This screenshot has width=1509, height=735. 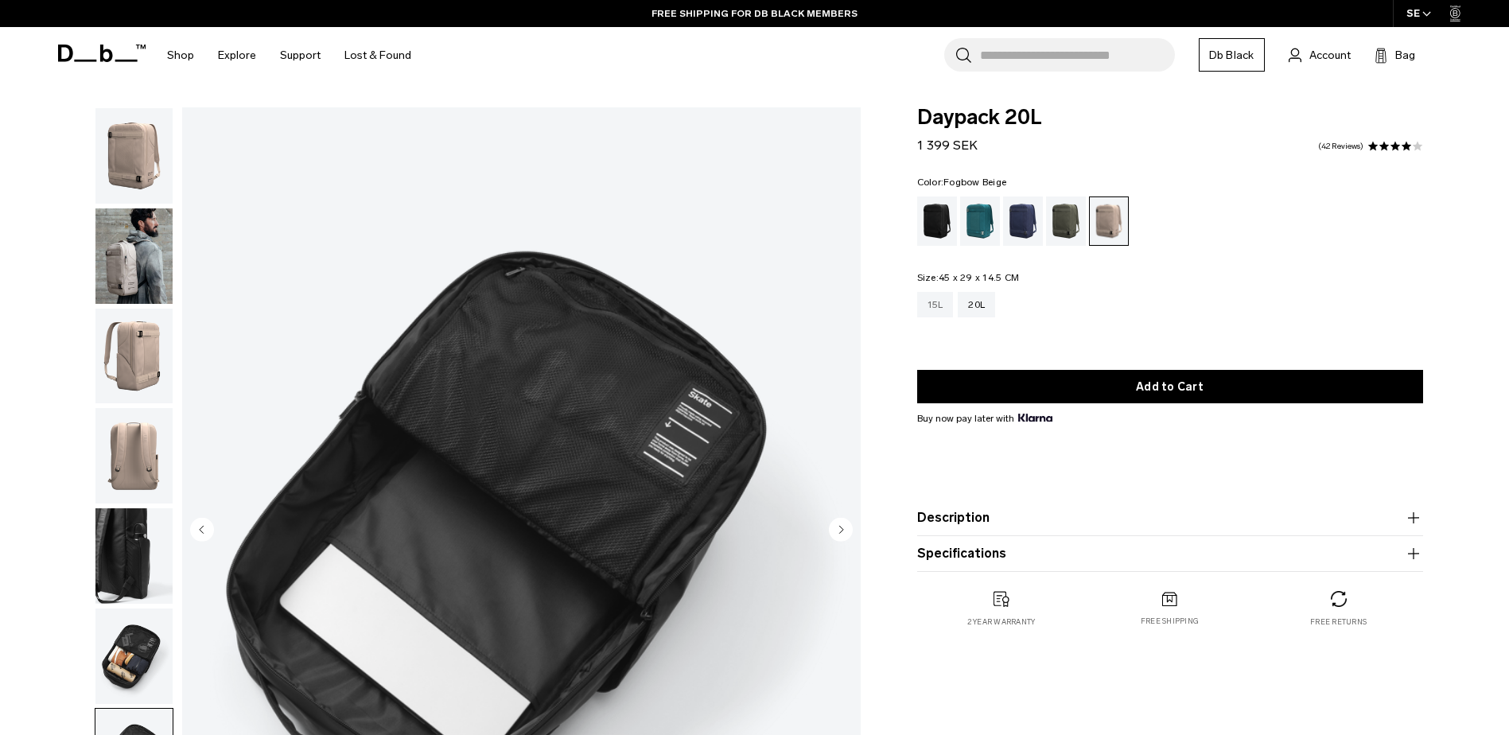 What do you see at coordinates (1395, 55) in the screenshot?
I see `button: Bag` at bounding box center [1395, 55].